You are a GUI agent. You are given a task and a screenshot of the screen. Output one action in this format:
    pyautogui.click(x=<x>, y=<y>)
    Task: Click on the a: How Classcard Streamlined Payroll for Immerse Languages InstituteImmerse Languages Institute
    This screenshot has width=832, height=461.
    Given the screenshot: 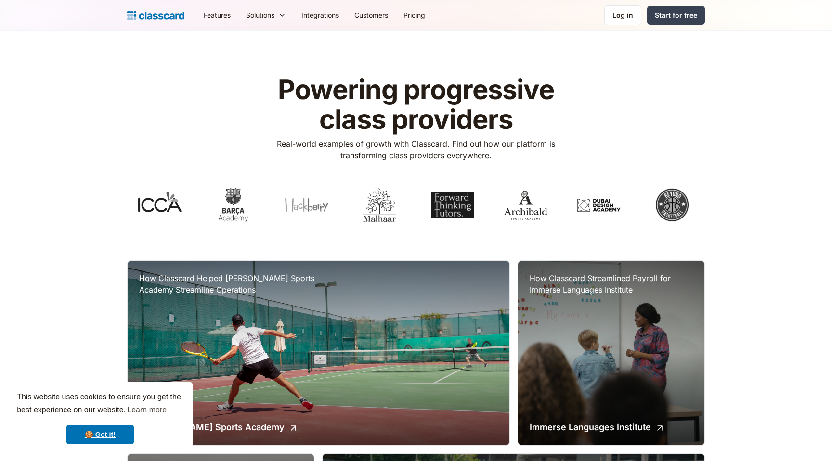 What is the action you would take?
    pyautogui.click(x=611, y=353)
    